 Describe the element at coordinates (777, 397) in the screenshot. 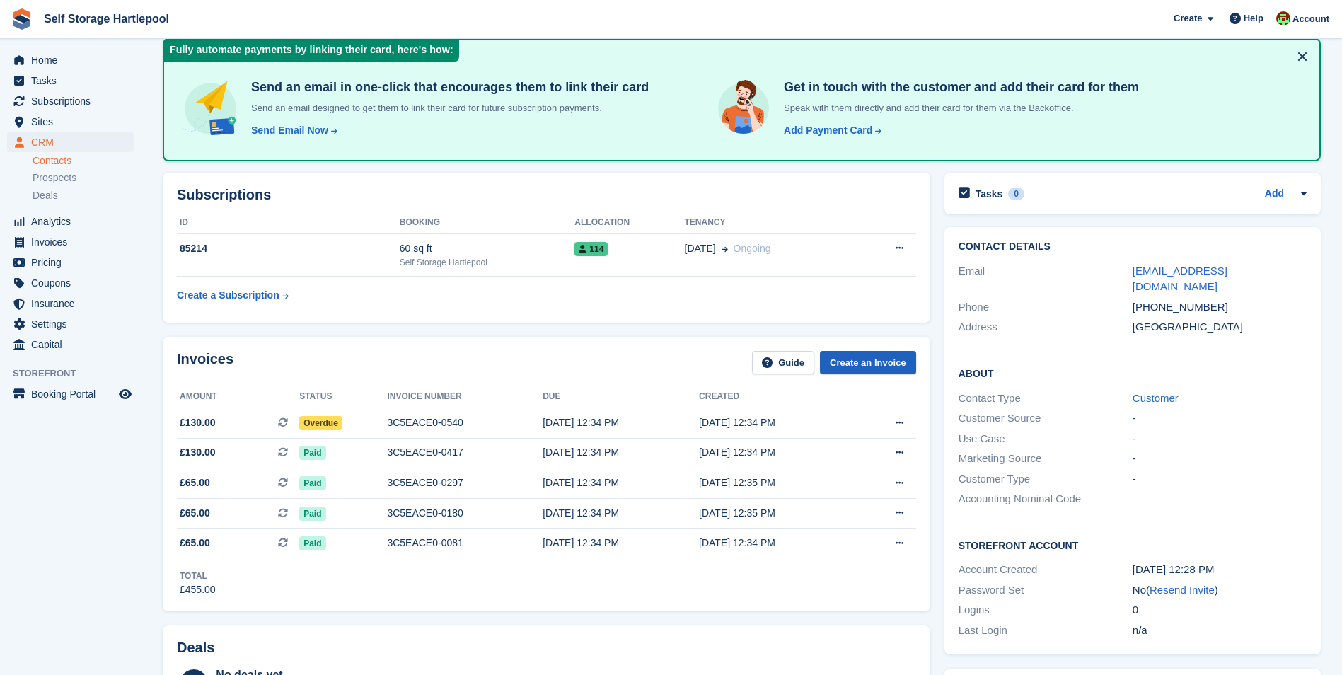

I see `th: Created` at that location.